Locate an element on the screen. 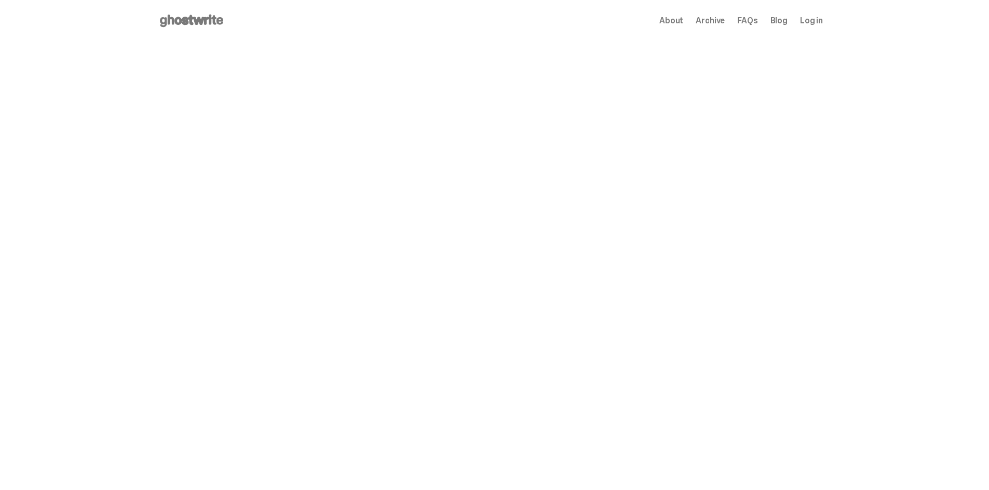  a: FAQs is located at coordinates (747, 21).